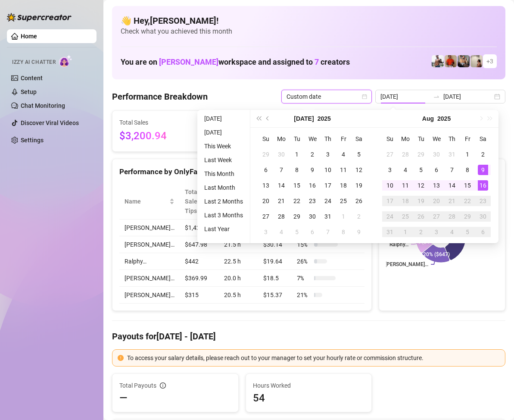  What do you see at coordinates (304, 295) in the screenshot?
I see `span: 21 %` at bounding box center [304, 295].